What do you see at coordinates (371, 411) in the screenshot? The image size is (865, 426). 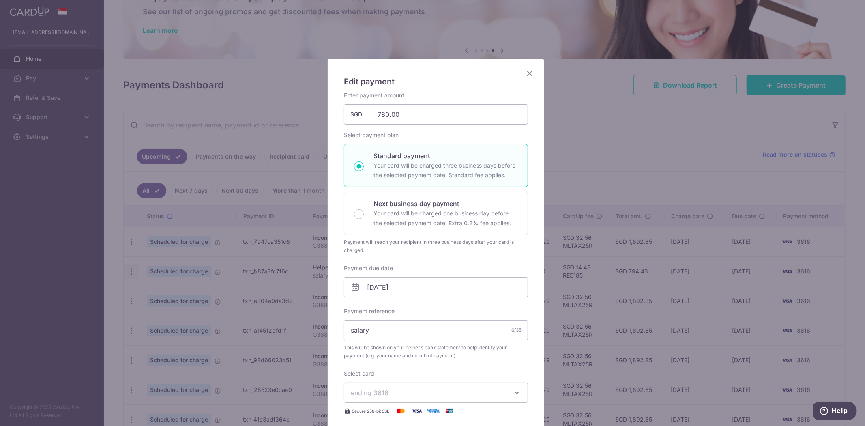 I see `span: Secure 256-bit SSL` at bounding box center [371, 411].